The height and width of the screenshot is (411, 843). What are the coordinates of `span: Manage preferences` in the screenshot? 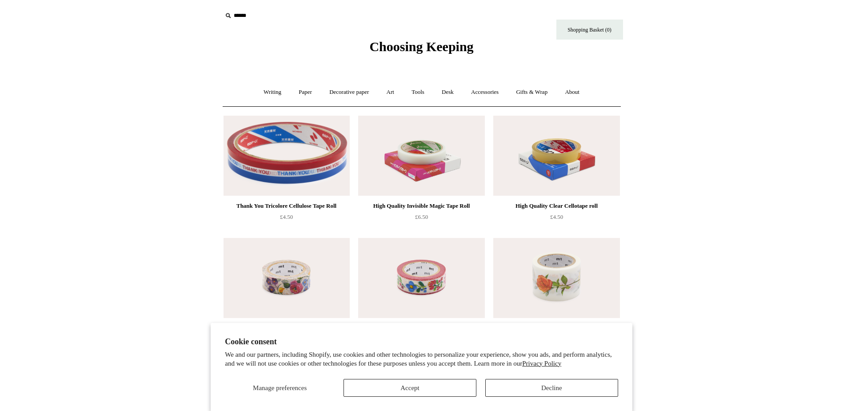 It's located at (280, 388).